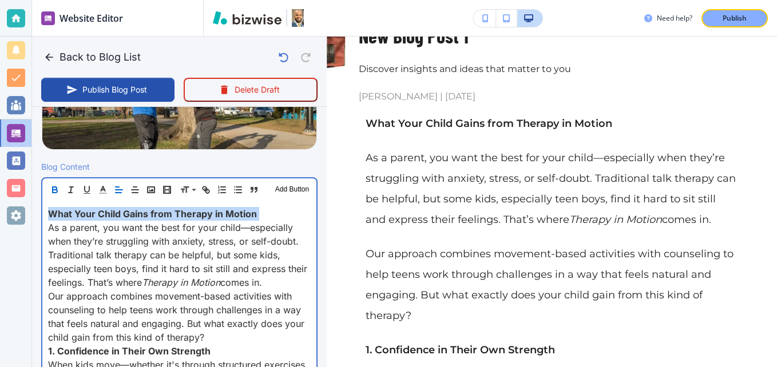 This screenshot has width=777, height=367. I want to click on p: Publish, so click(735, 18).